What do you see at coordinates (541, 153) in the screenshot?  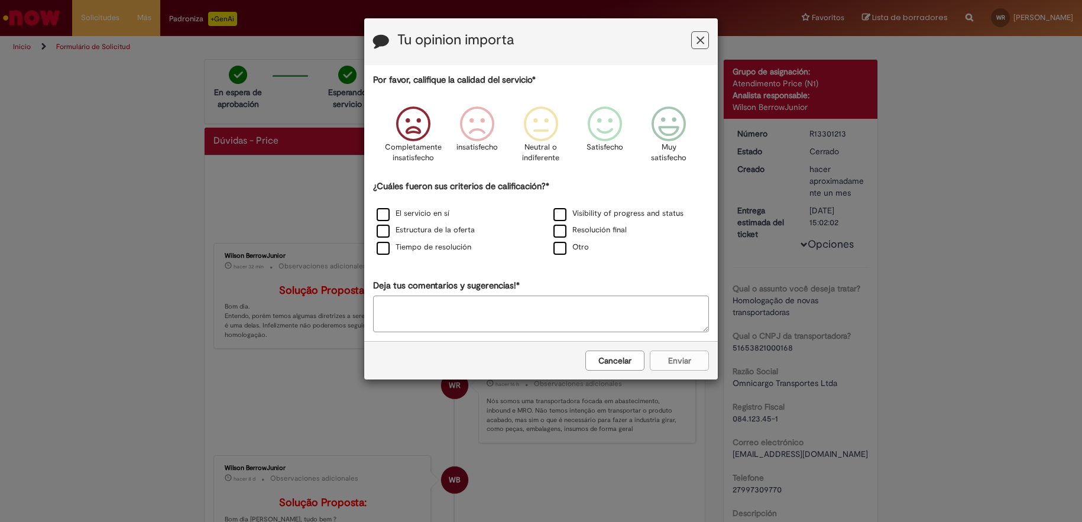 I see `p: Neutral o indiferente` at bounding box center [541, 153].